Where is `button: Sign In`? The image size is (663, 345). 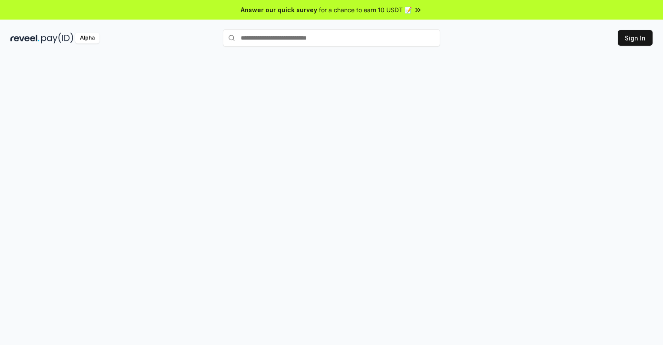
button: Sign In is located at coordinates (636, 38).